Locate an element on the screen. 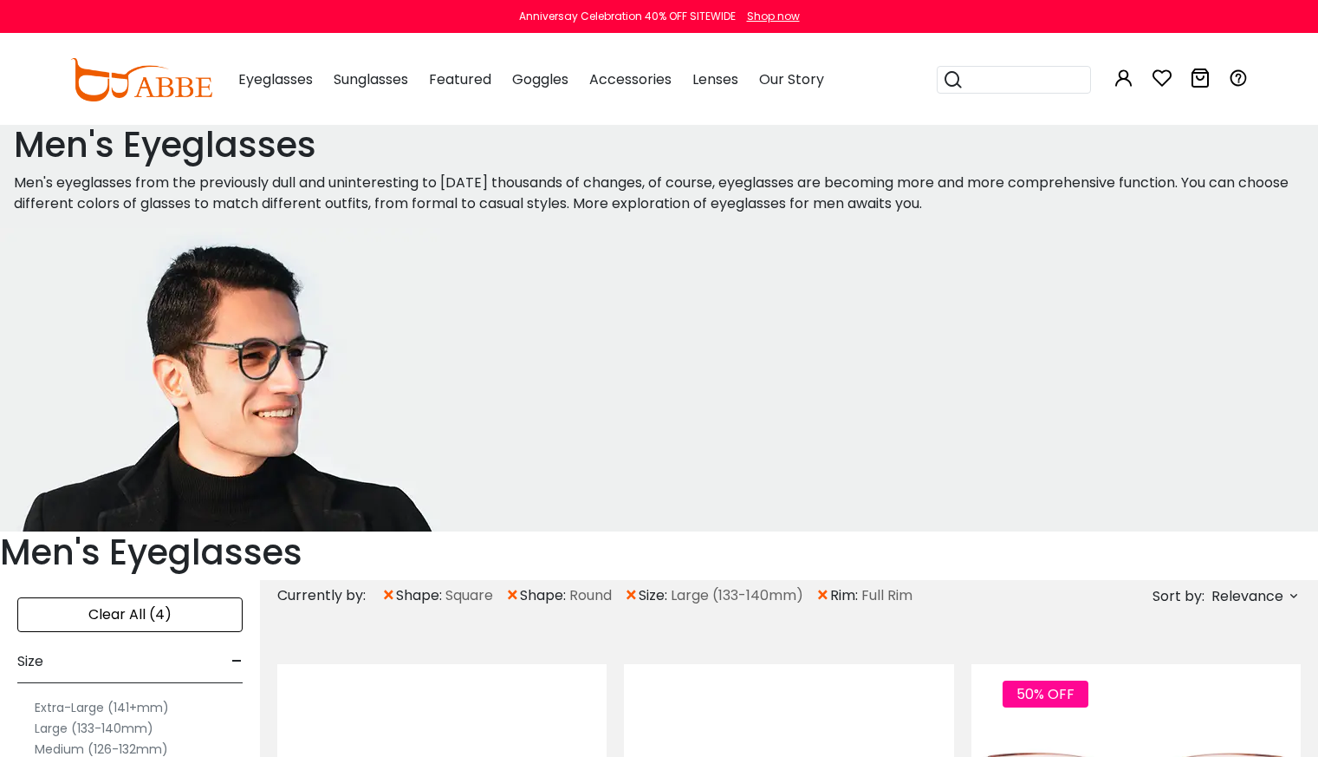 The height and width of the screenshot is (757, 1318). h1: Men's Eyeglasses is located at coordinates (666, 145).